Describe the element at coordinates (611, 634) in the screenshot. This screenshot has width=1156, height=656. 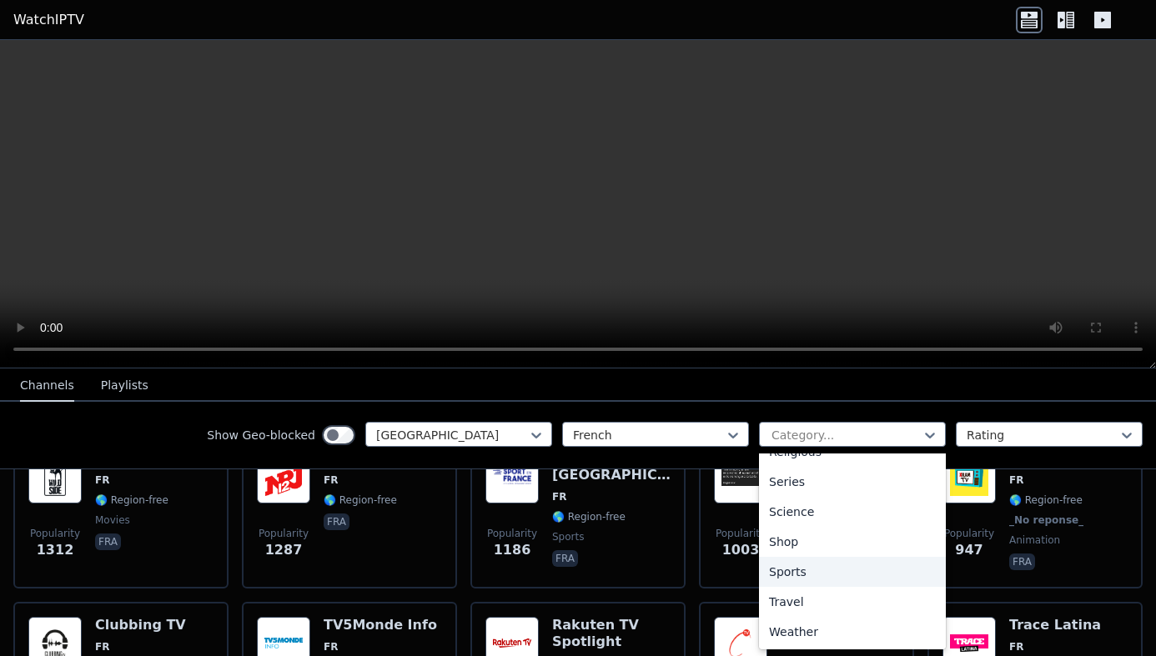
I see `h6: Rakuten TV Spotlight` at that location.